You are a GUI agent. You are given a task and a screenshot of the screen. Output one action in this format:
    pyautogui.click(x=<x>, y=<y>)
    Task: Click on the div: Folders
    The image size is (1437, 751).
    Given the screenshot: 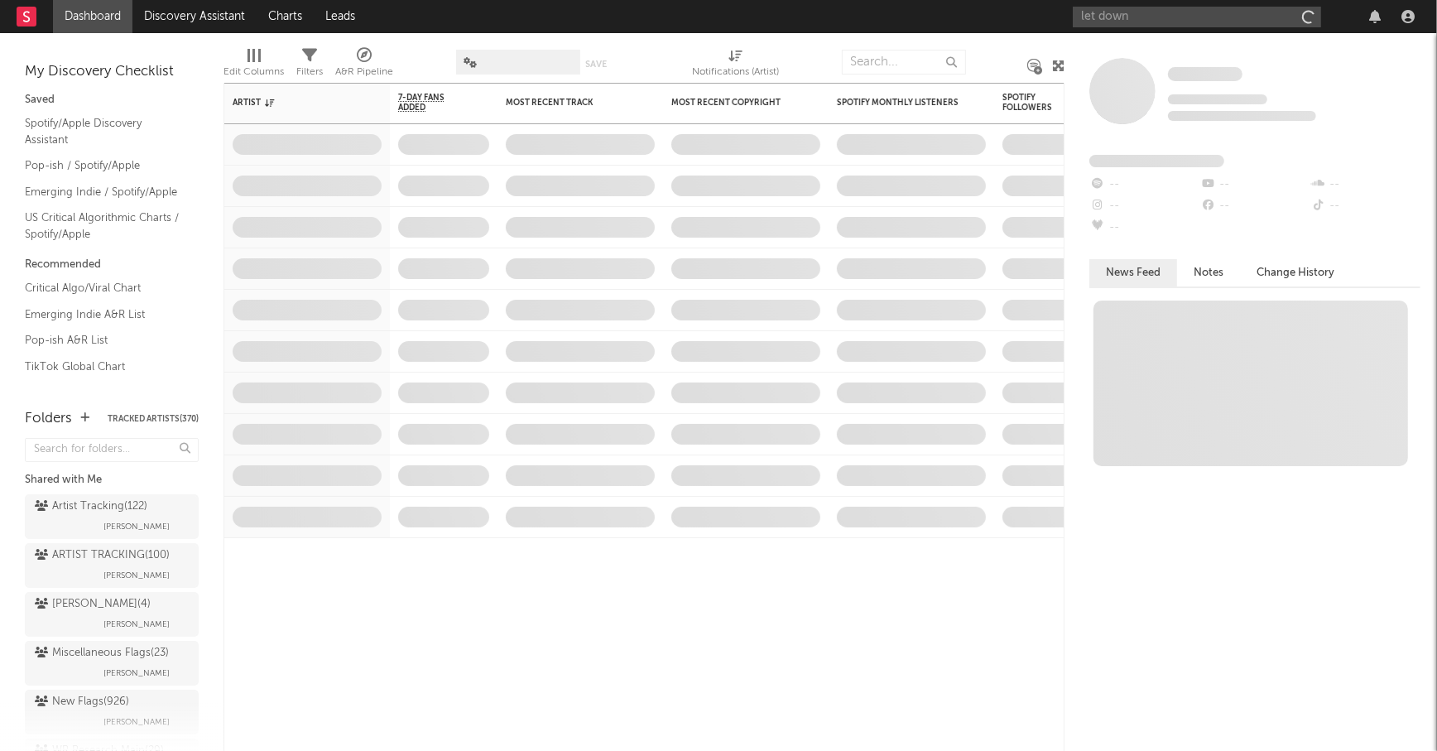 What is the action you would take?
    pyautogui.click(x=48, y=419)
    